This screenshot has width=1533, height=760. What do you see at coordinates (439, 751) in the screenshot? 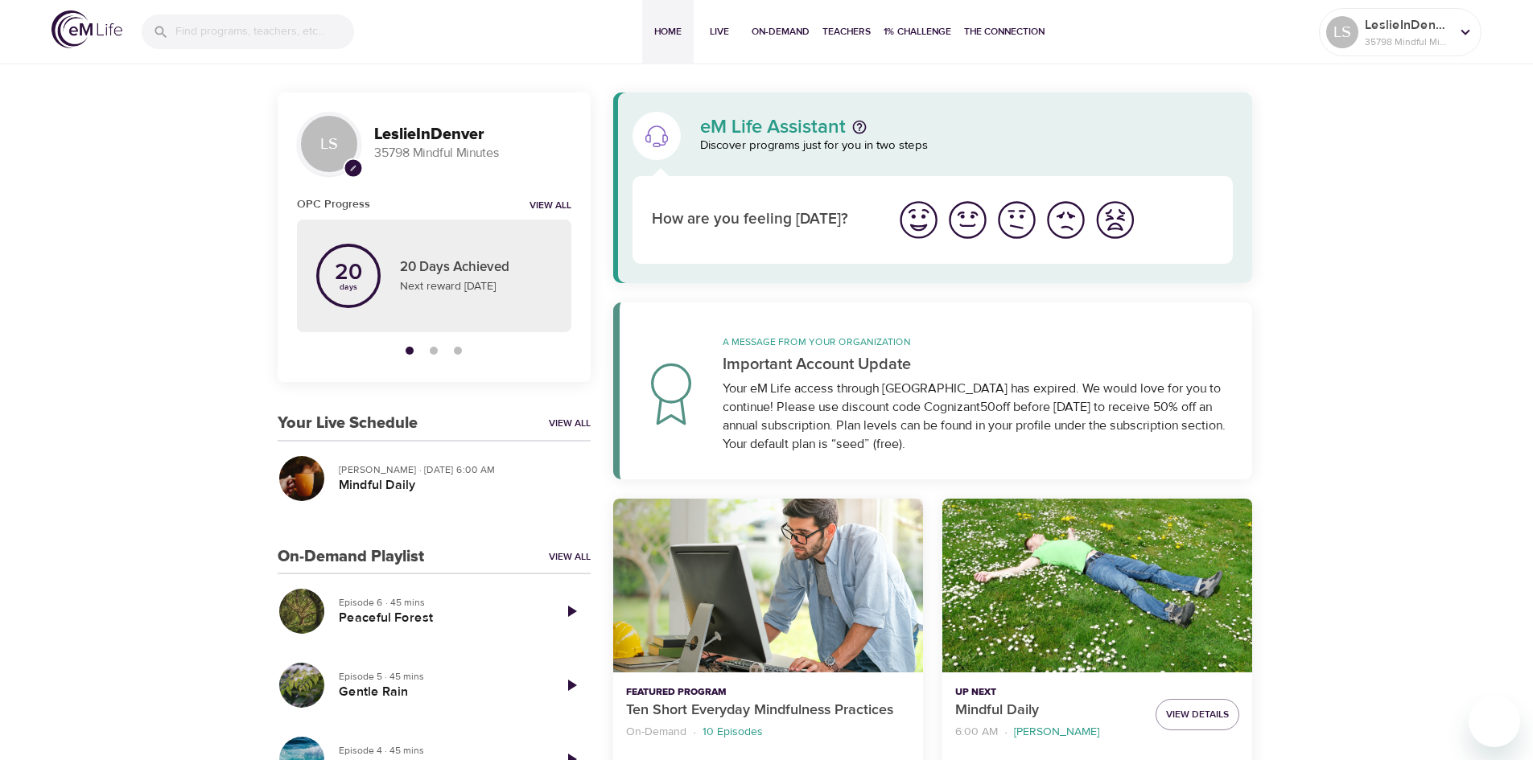
I see `p: Episode 4 · 45 mins` at bounding box center [439, 751].